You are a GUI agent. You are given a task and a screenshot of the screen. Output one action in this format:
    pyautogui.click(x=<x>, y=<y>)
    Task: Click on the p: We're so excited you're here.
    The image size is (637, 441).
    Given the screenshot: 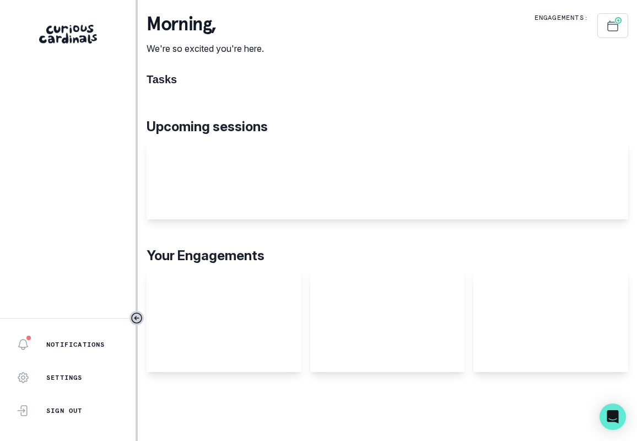 What is the action you would take?
    pyautogui.click(x=205, y=49)
    